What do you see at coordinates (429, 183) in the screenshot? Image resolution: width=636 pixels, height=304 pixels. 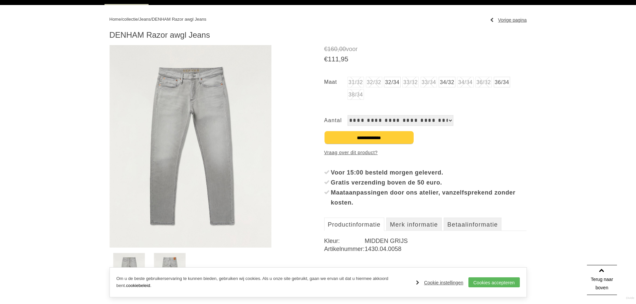 I see `div: Gratis verzending boven de 50 euro.` at bounding box center [429, 183].